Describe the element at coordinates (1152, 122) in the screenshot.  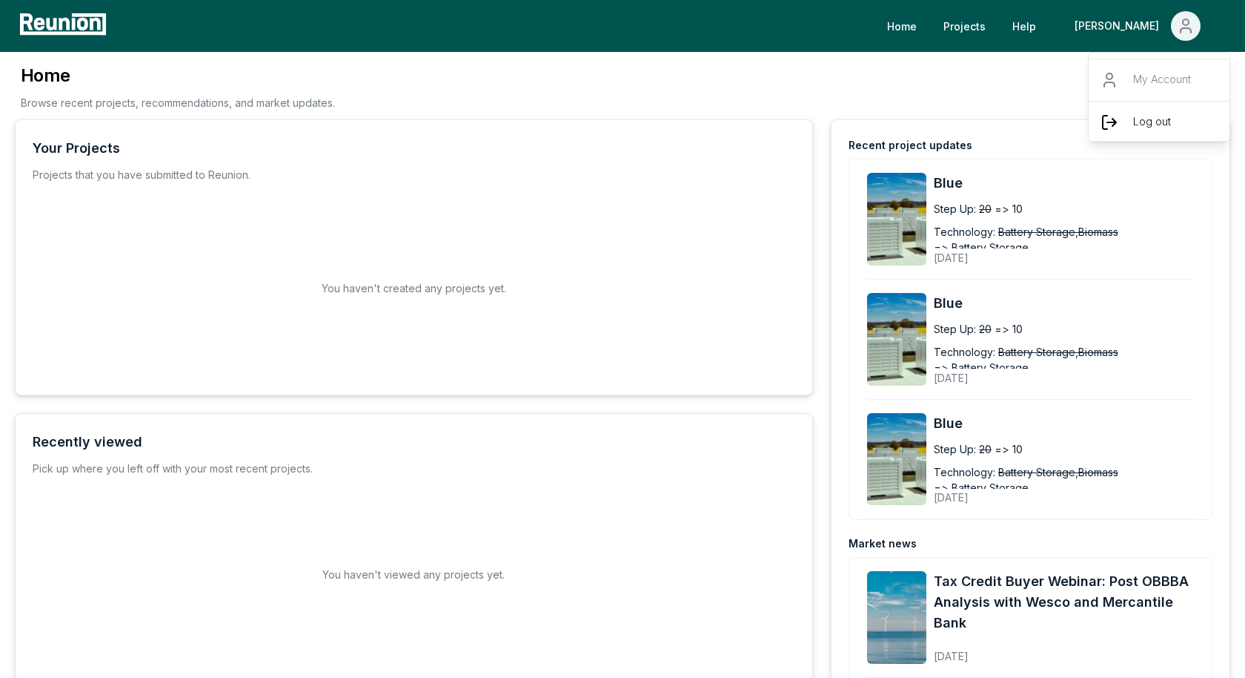
I see `p: Log out` at that location.